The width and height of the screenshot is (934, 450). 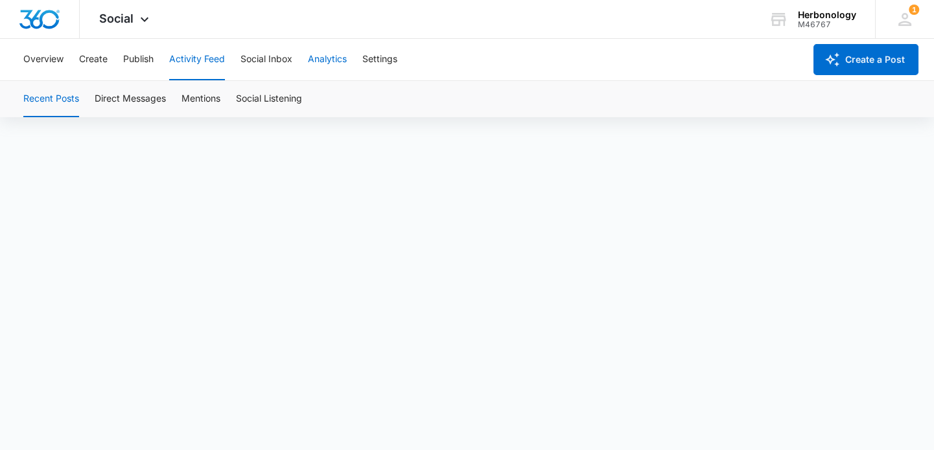 I want to click on button: Overview, so click(x=43, y=60).